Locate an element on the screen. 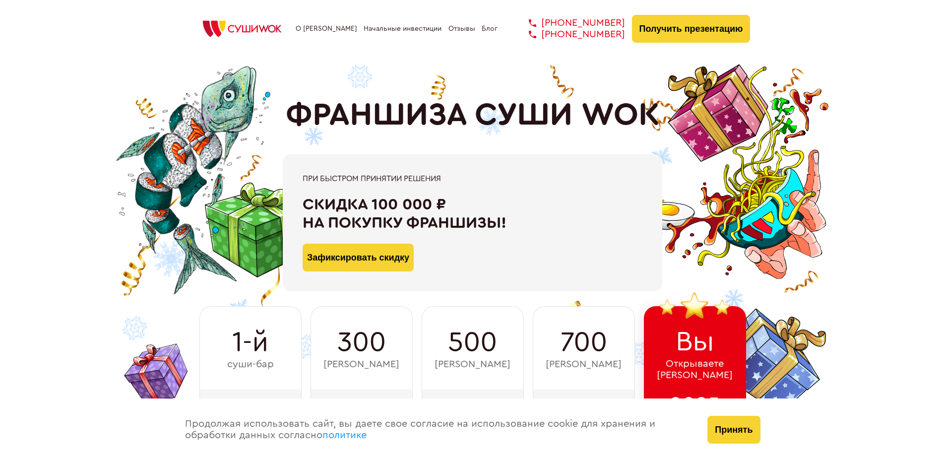  div: 2025 is located at coordinates (695, 407).